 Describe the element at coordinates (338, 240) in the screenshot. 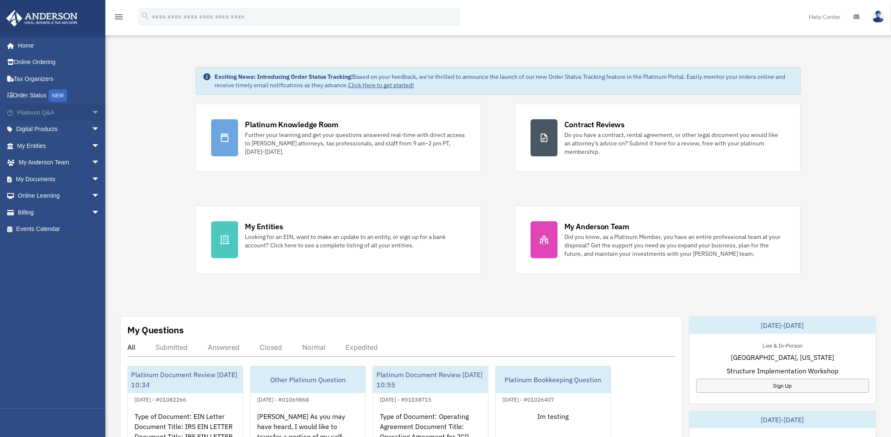

I see `a: My Entities Looking for an EIN, want to make an update to an entity, or sign up for a bank accoun...` at that location.